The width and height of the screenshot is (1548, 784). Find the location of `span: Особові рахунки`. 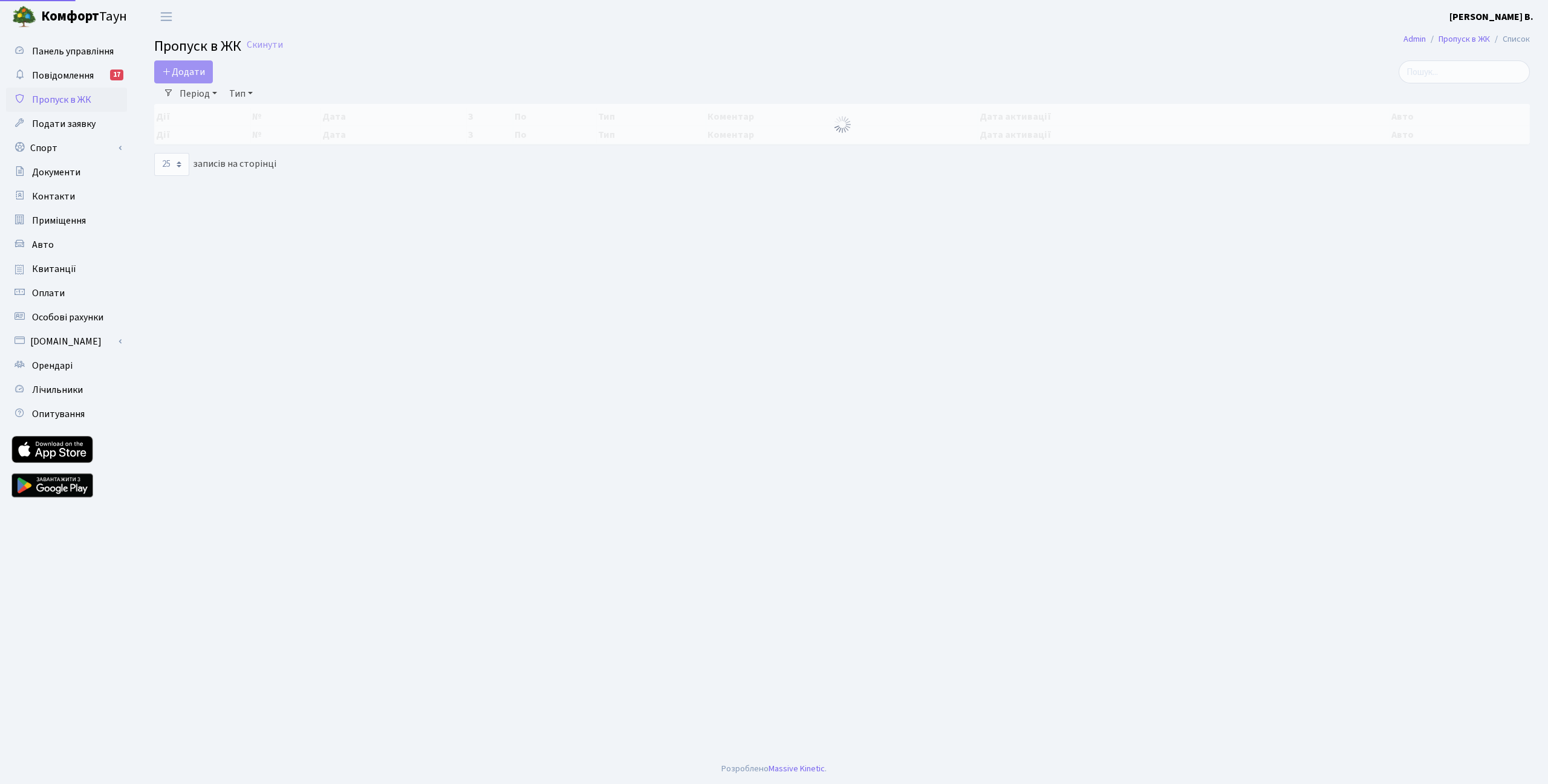

span: Особові рахунки is located at coordinates (68, 318).